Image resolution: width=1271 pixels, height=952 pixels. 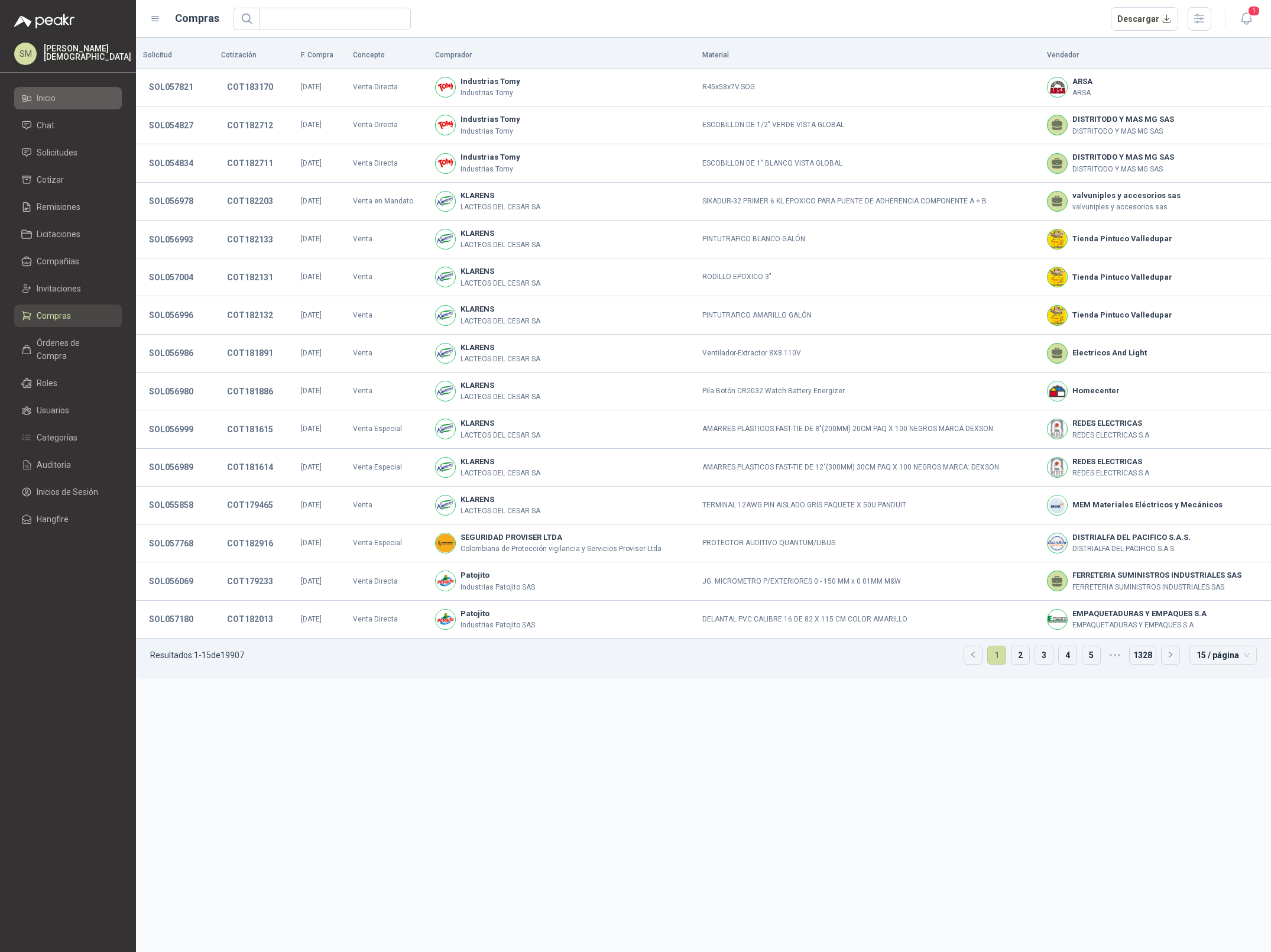 What do you see at coordinates (1223, 655) in the screenshot?
I see `span: 15 / página` at bounding box center [1223, 655].